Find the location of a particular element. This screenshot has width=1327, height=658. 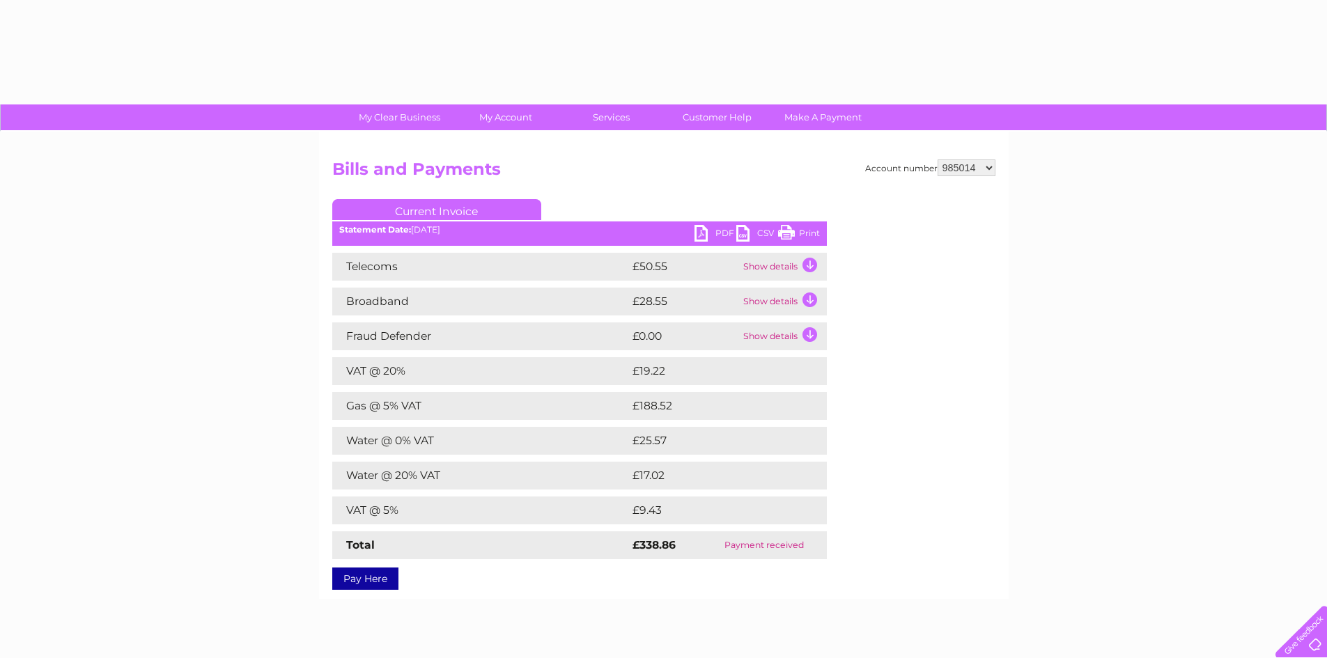

td: Gas @ 5% VAT is located at coordinates (481, 406).